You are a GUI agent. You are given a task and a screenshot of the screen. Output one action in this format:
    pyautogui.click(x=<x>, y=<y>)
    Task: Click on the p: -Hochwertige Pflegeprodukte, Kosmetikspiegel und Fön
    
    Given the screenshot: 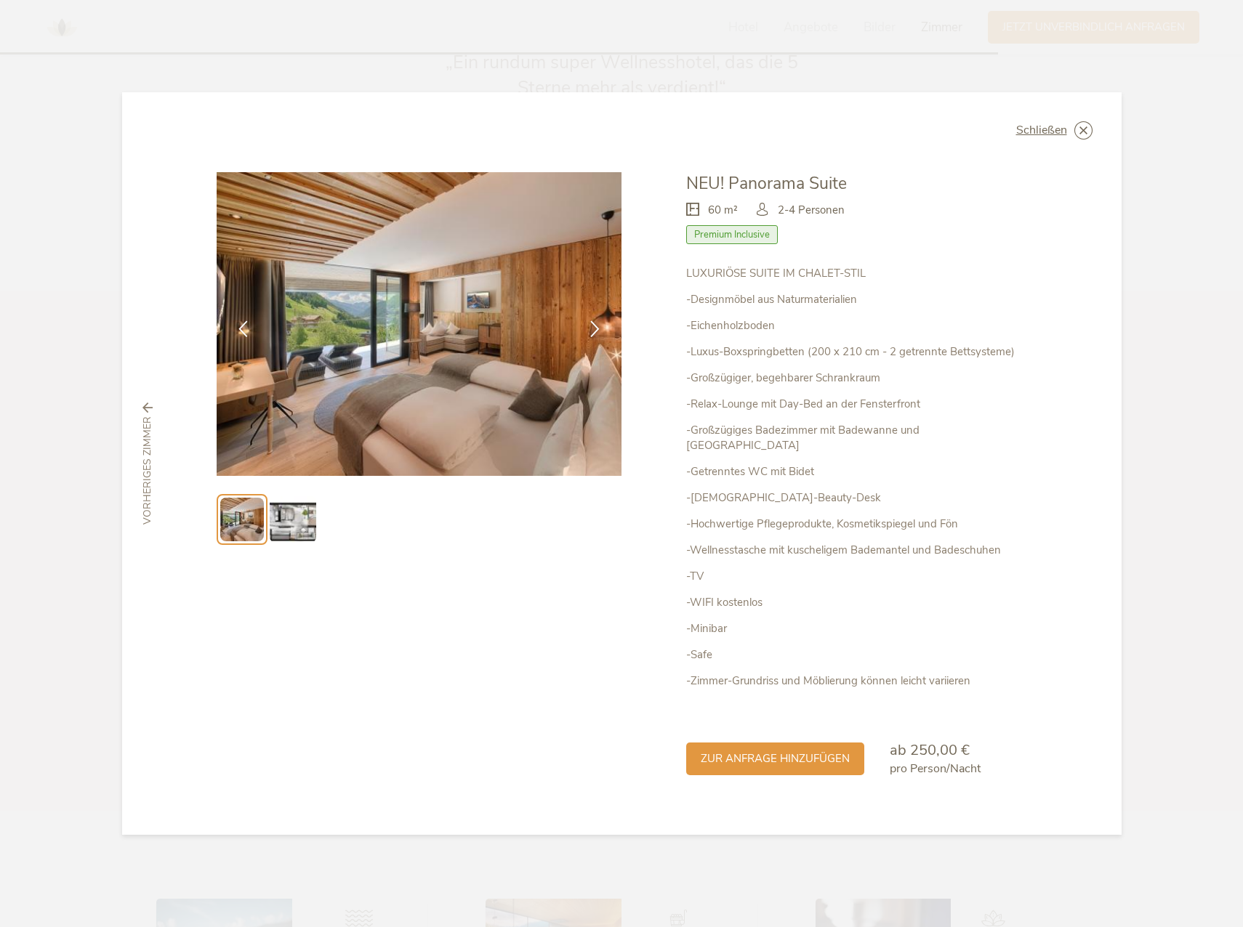 What is the action you would take?
    pyautogui.click(x=856, y=524)
    